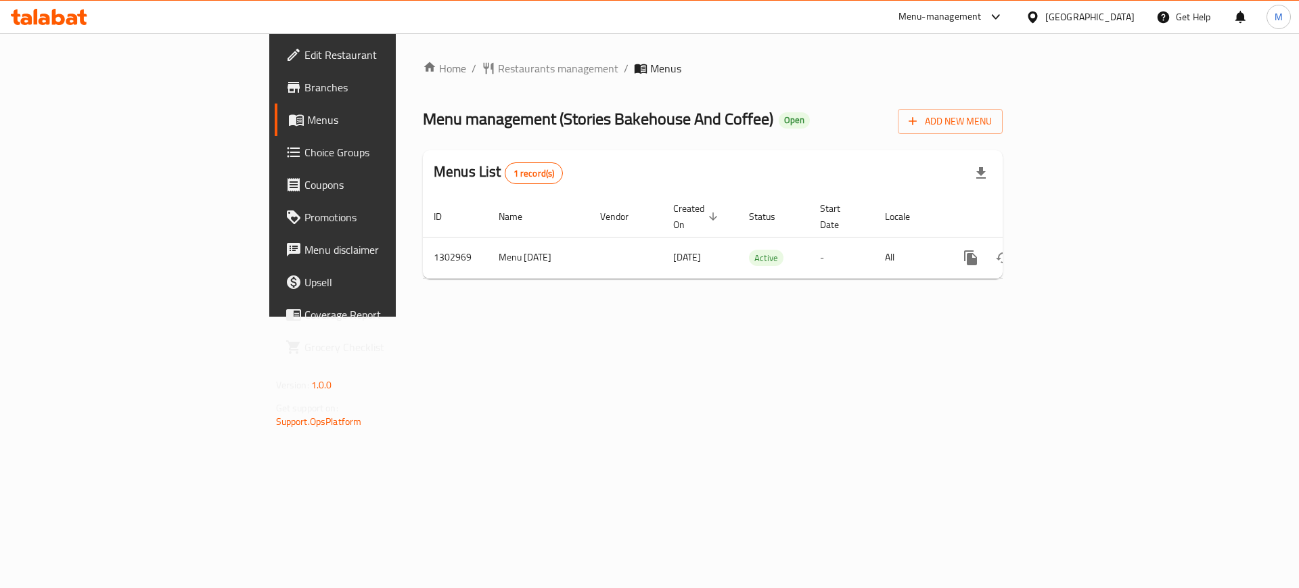 This screenshot has width=1299, height=588. I want to click on span: Add New Menu, so click(950, 121).